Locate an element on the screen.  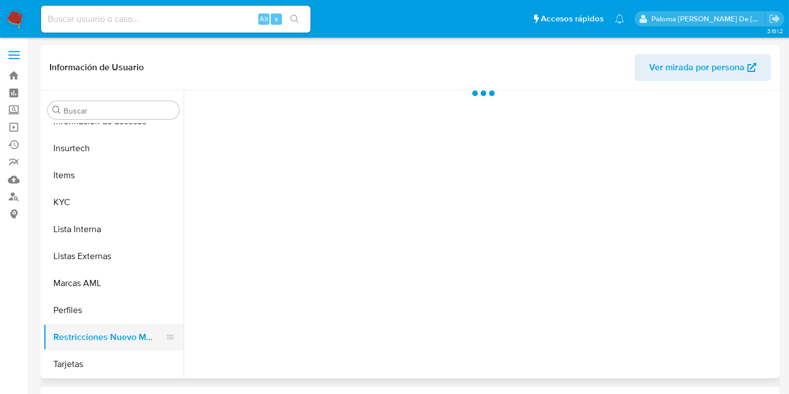
a: Salir is located at coordinates (774, 19).